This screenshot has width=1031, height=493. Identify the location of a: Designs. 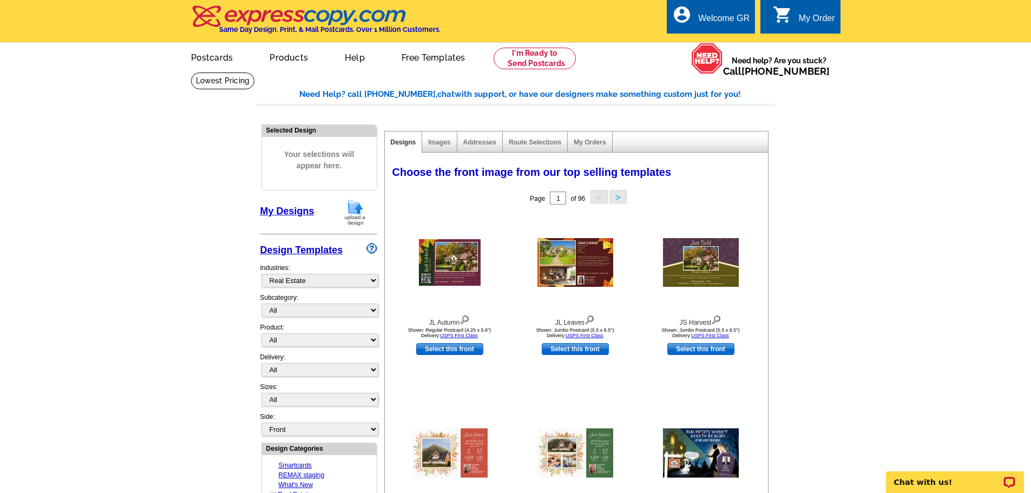
(403, 142).